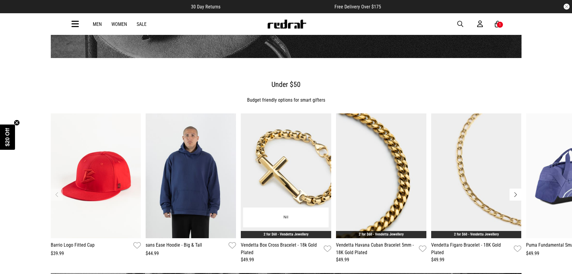  What do you see at coordinates (119, 24) in the screenshot?
I see `a: Women` at bounding box center [119, 24].